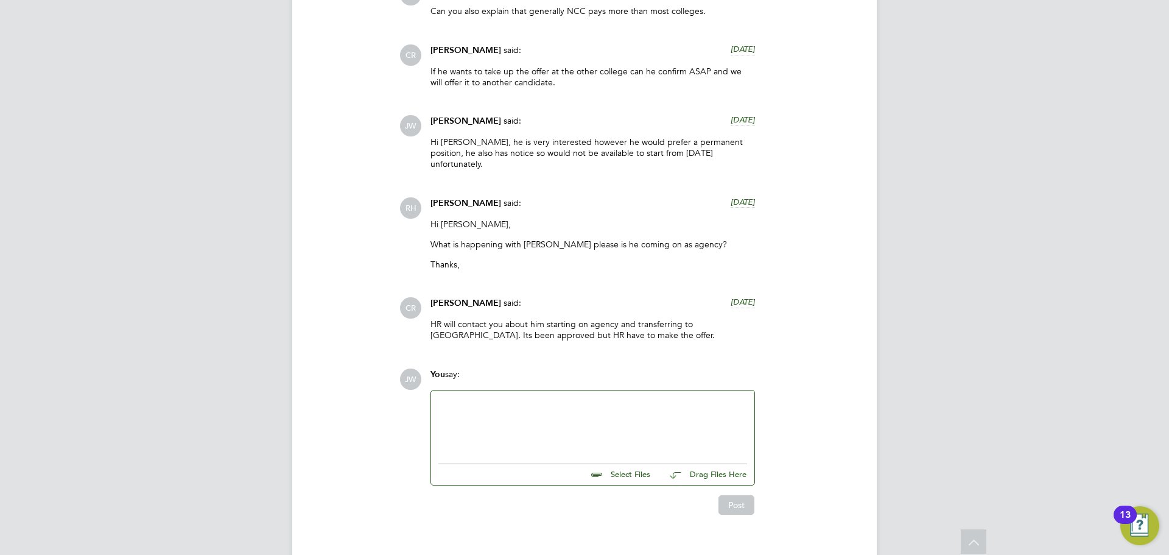  What do you see at coordinates (736, 505) in the screenshot?
I see `button: Post` at bounding box center [736, 505].